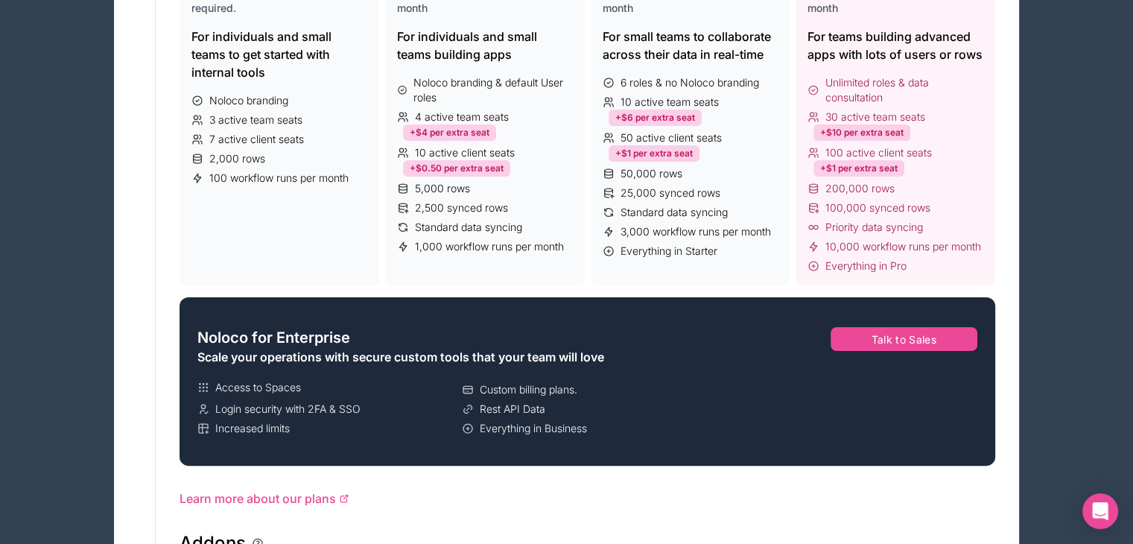 The image size is (1133, 544). What do you see at coordinates (874, 227) in the screenshot?
I see `span: Priority data syncing` at bounding box center [874, 227].